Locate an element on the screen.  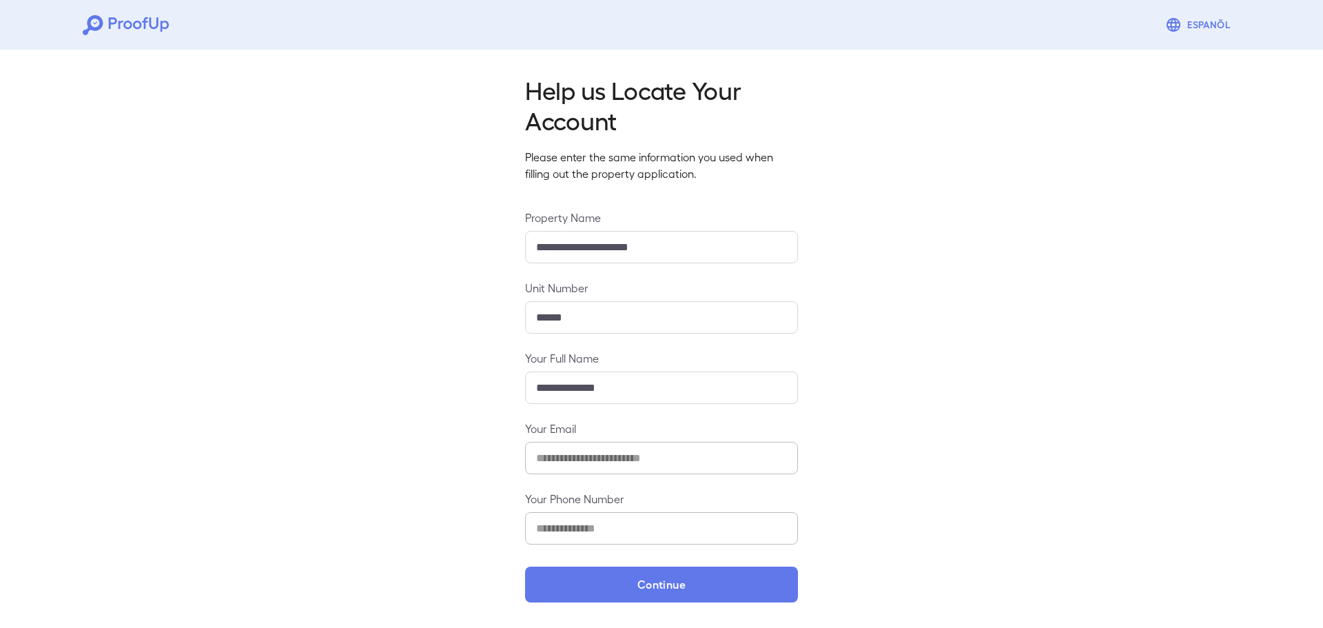
button: Espanõl is located at coordinates (1200, 25).